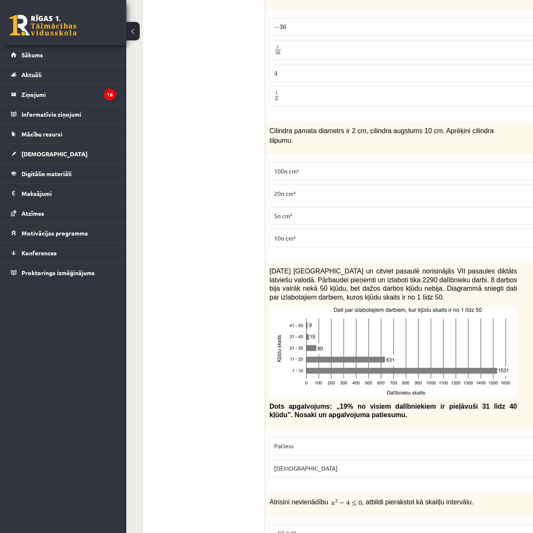  What do you see at coordinates (63, 193) in the screenshot?
I see `a: Maksājumi` at bounding box center [63, 193].